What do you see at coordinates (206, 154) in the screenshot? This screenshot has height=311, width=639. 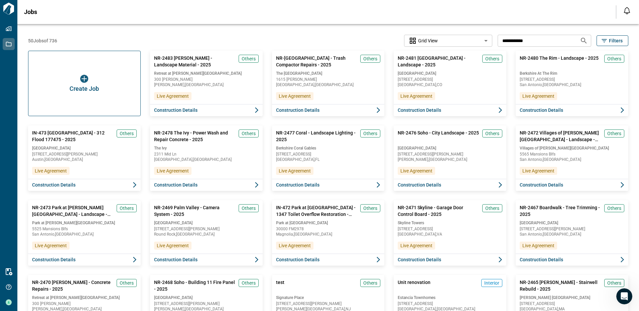 I see `span: 2311 Mid Ln` at bounding box center [206, 154].